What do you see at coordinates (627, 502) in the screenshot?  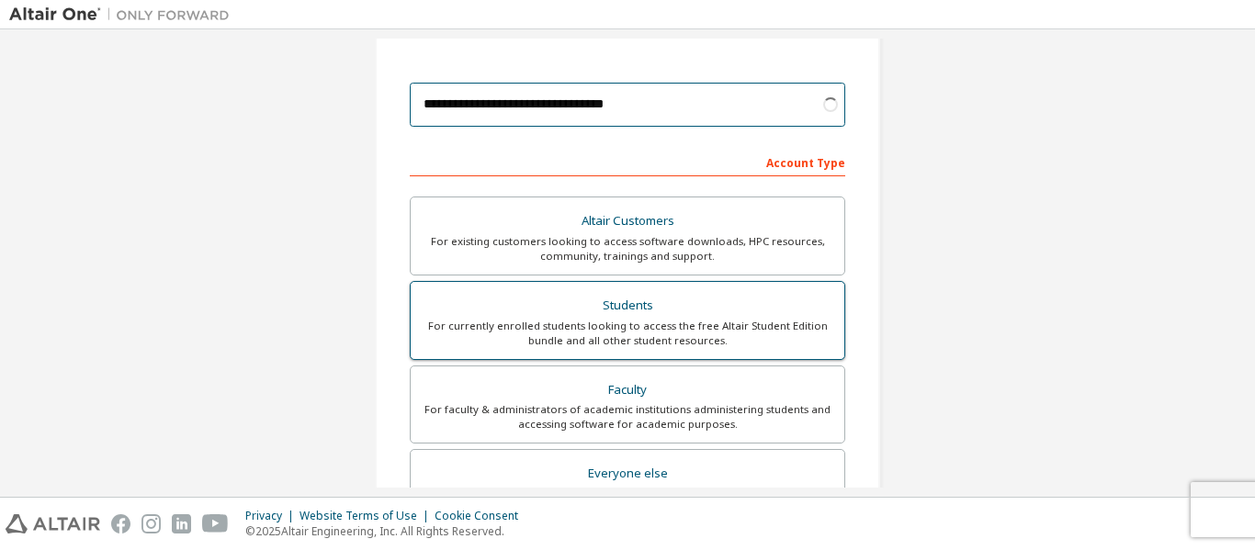 I see `div: For individuals, businesses and everyone else looking to try Altair software and explore our prod...` at bounding box center [627, 502].